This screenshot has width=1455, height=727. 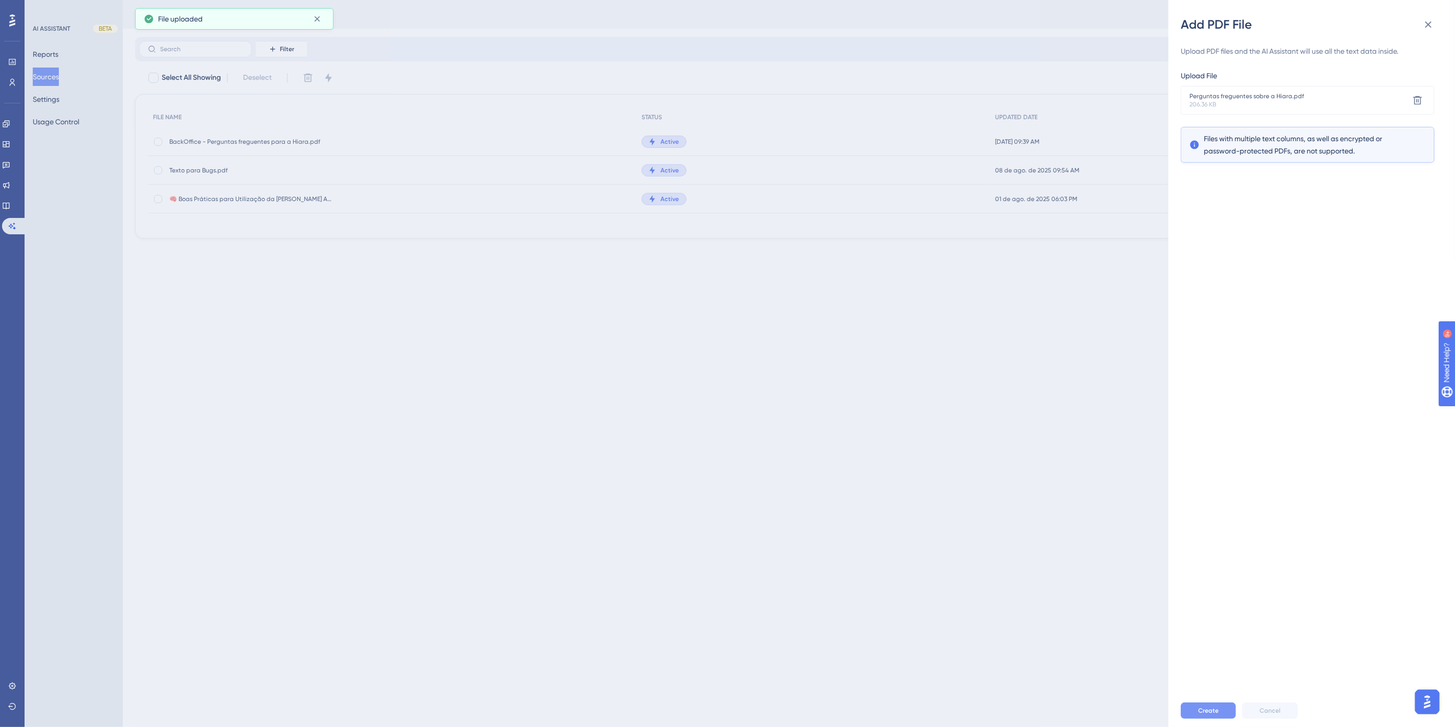 I want to click on span: Create, so click(x=1209, y=711).